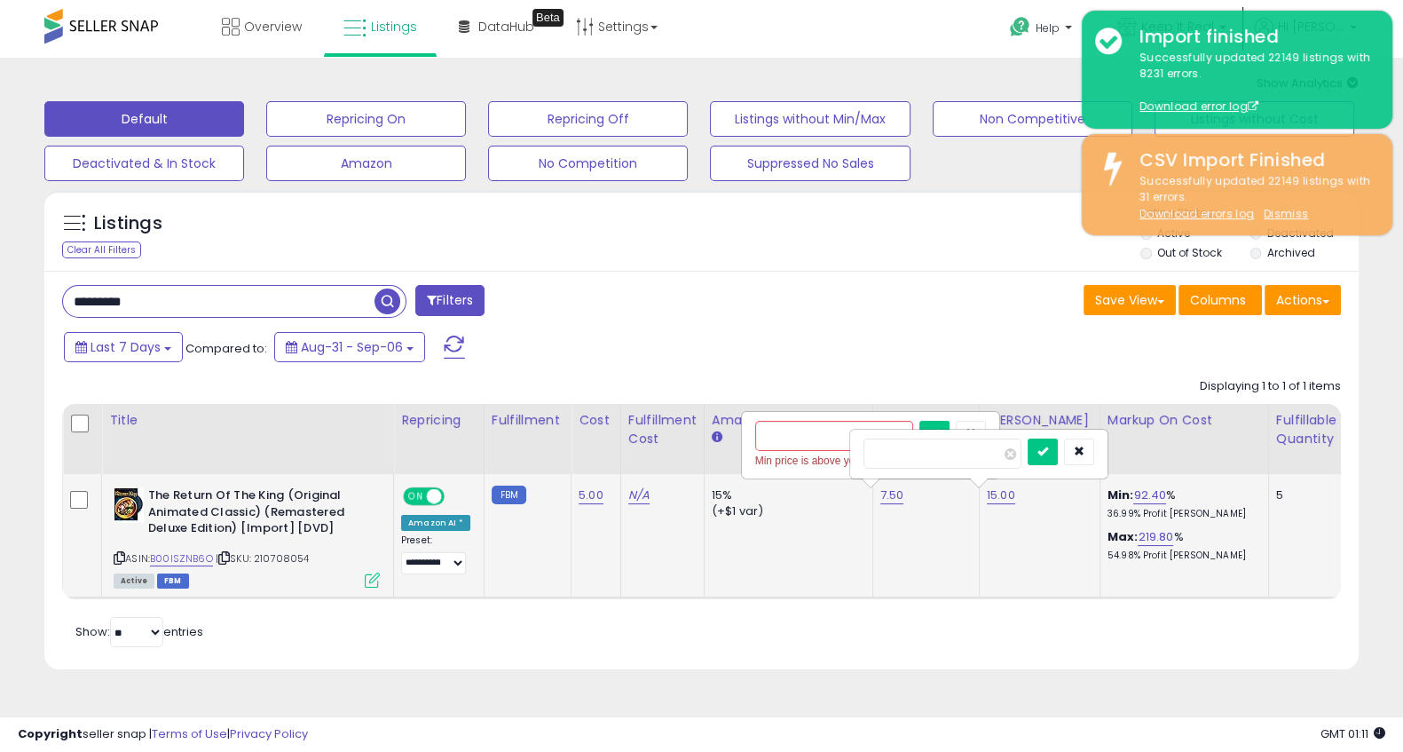  Describe the element at coordinates (269, 733) in the screenshot. I see `a: Privacy Policy` at that location.